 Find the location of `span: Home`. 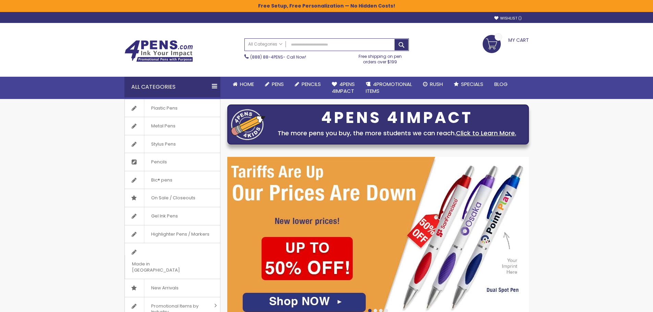

span: Home is located at coordinates (247, 84).